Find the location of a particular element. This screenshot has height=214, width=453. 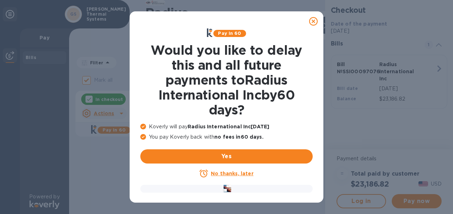

p: You pay Koverly back with is located at coordinates (226, 137).